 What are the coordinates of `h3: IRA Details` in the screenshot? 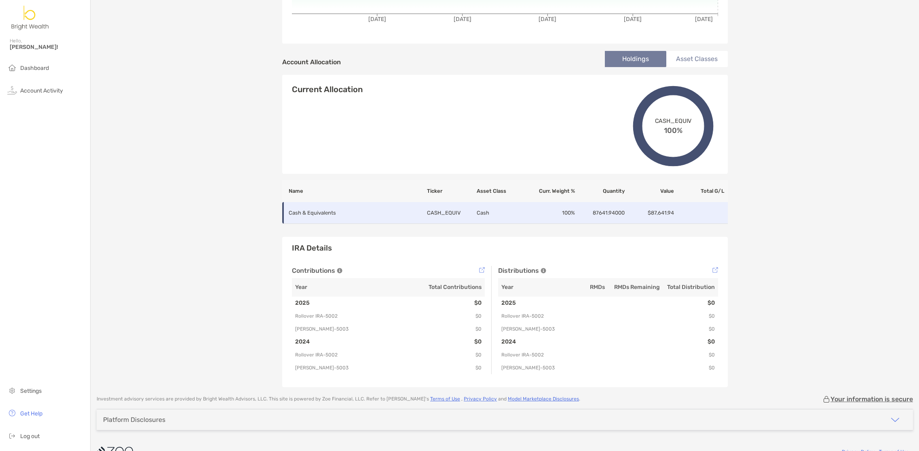 It's located at (505, 248).